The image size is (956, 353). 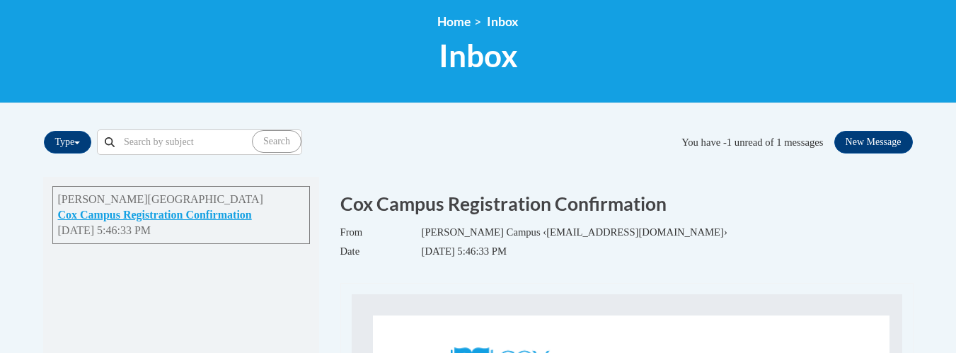 What do you see at coordinates (381, 232) in the screenshot?
I see `label: From` at bounding box center [381, 232].